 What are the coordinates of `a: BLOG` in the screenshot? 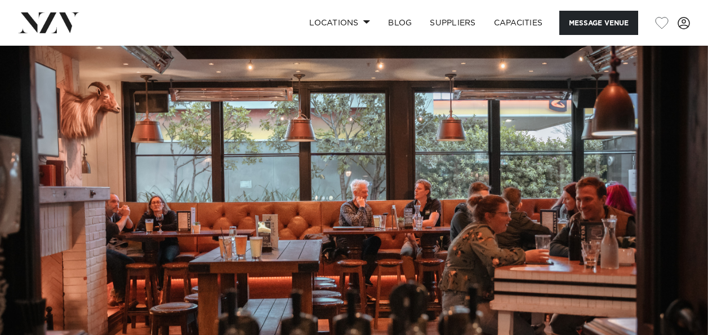 It's located at (400, 23).